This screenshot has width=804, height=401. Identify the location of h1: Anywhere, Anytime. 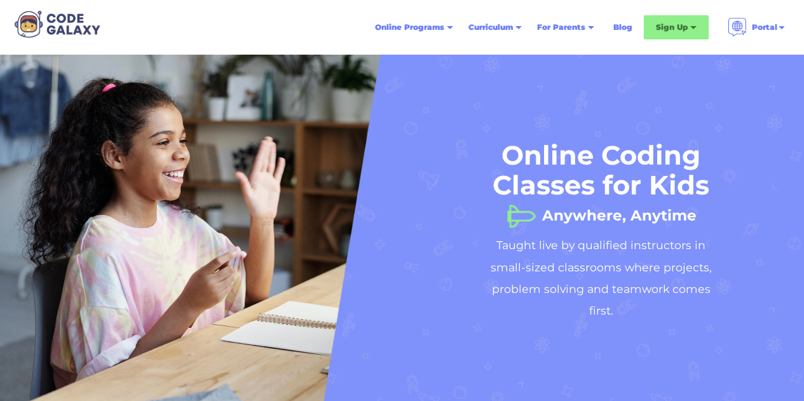
(619, 209).